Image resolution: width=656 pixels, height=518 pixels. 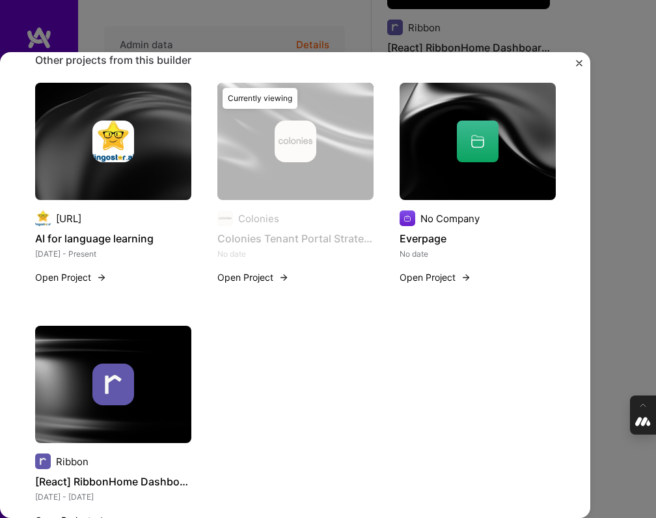 I want to click on div: No Company, so click(x=450, y=218).